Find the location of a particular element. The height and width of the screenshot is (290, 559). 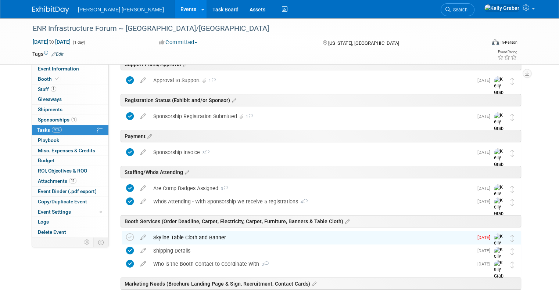

div: Staffing/Who's Attending is located at coordinates (321, 172).